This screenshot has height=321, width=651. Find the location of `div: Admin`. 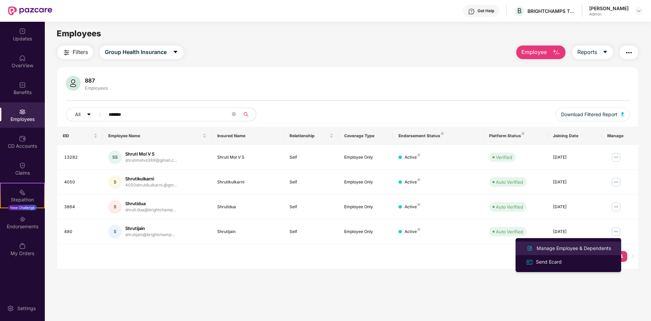

div: Admin is located at coordinates (609, 14).